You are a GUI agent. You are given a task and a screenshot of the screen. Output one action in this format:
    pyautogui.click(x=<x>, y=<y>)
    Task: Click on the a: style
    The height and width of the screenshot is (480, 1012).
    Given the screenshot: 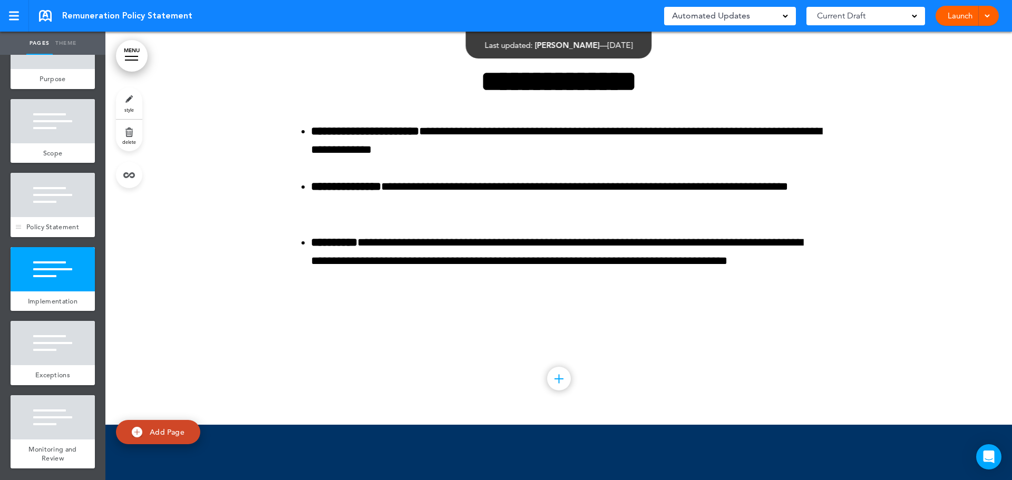 What is the action you would take?
    pyautogui.click(x=129, y=103)
    